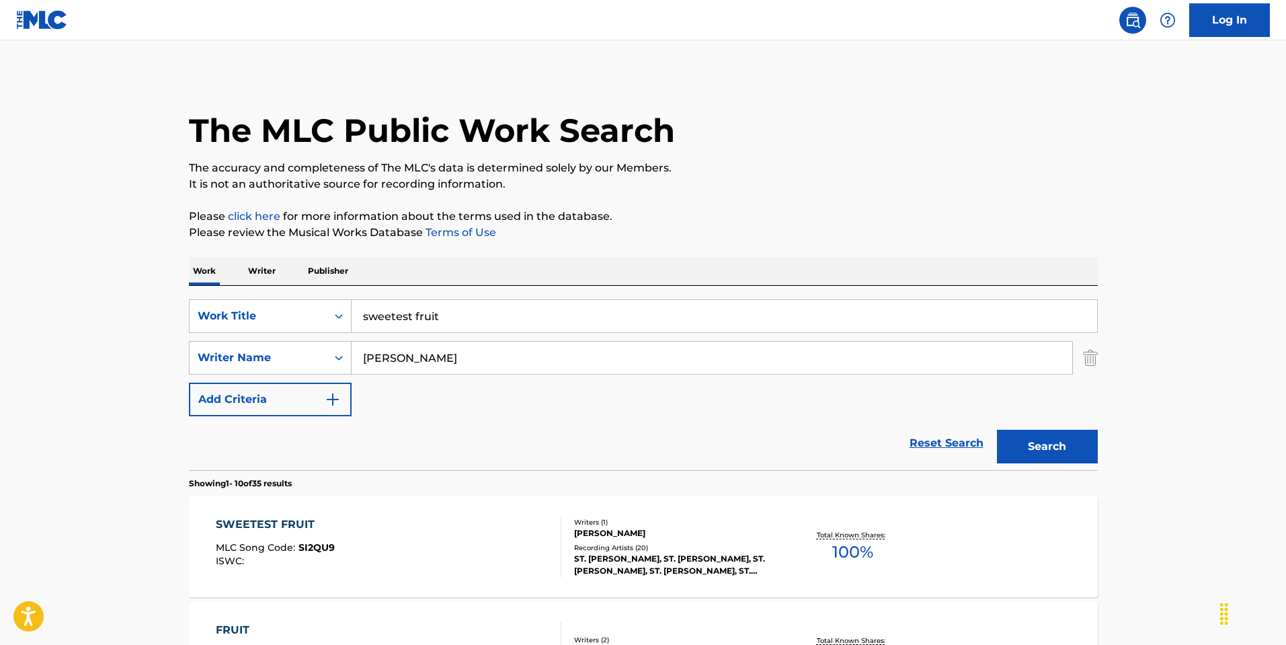  What do you see at coordinates (333, 399) in the screenshot?
I see `img: 9d2ae6d4665cec9f34b9.svg` at bounding box center [333, 399].